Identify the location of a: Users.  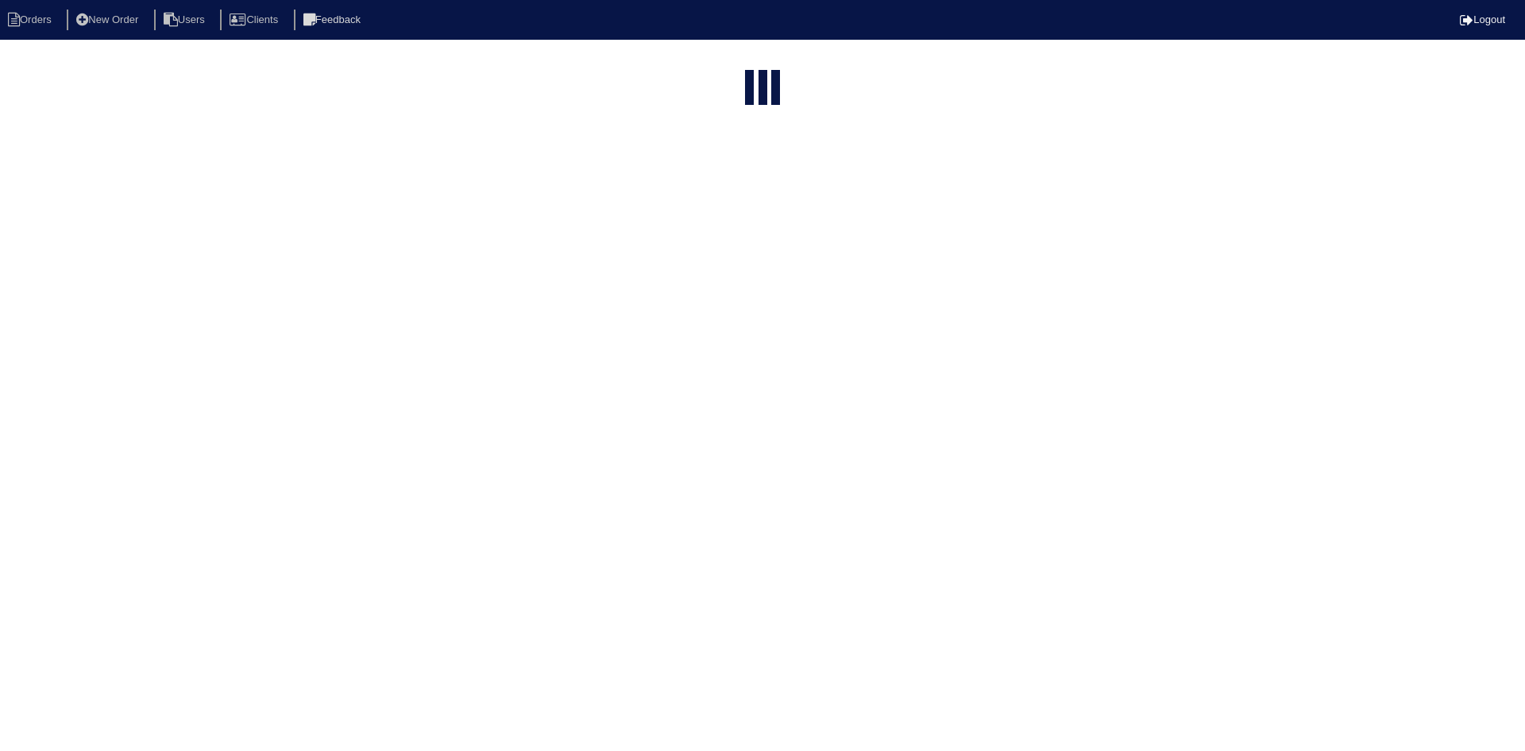
(186, 19).